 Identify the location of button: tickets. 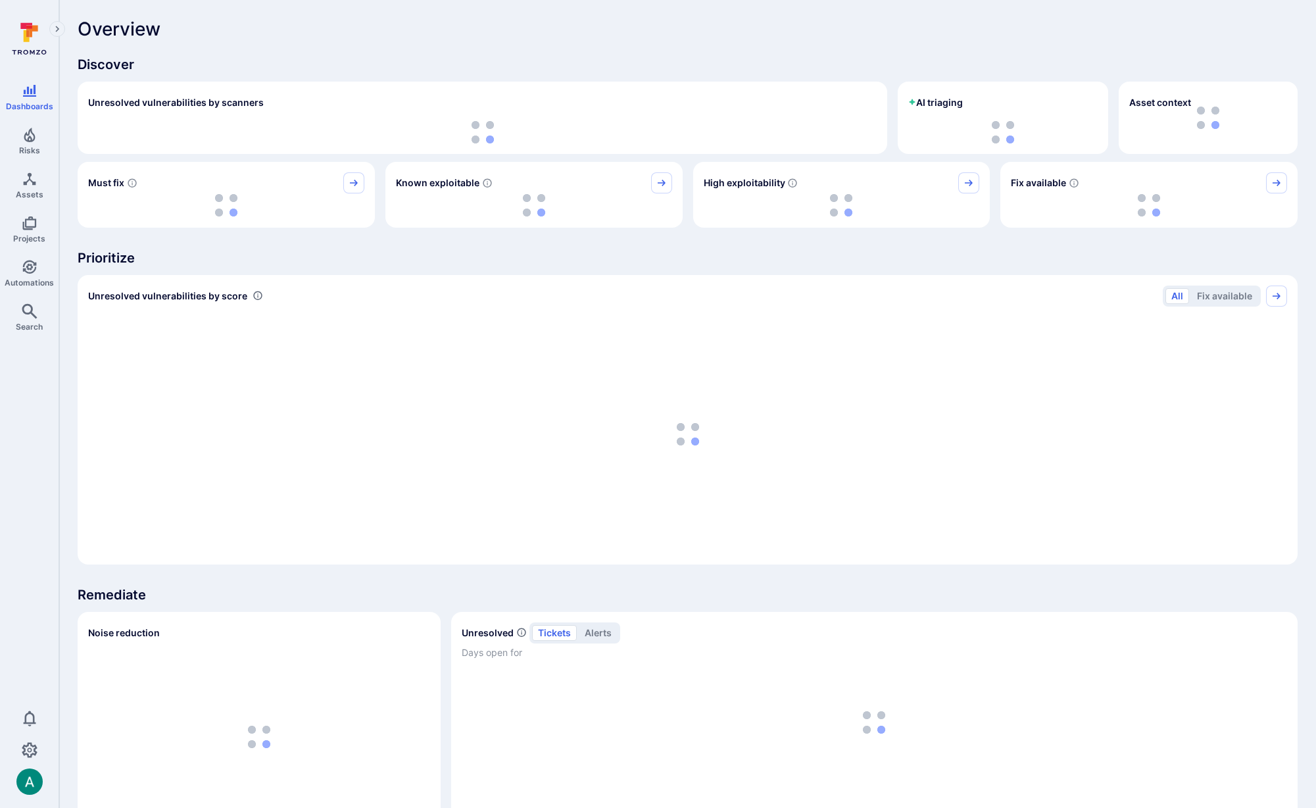
(555, 633).